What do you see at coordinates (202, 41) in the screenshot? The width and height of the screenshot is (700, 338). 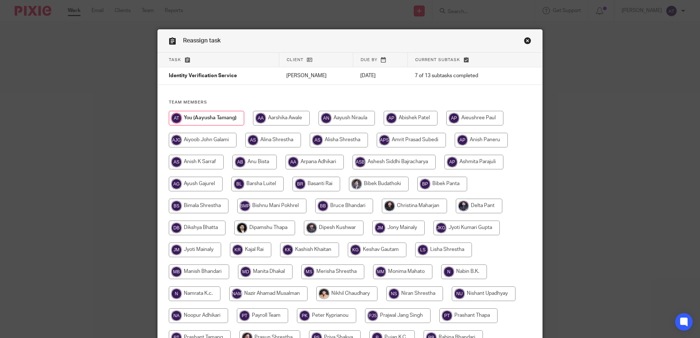 I see `span: Reassign task` at bounding box center [202, 41].